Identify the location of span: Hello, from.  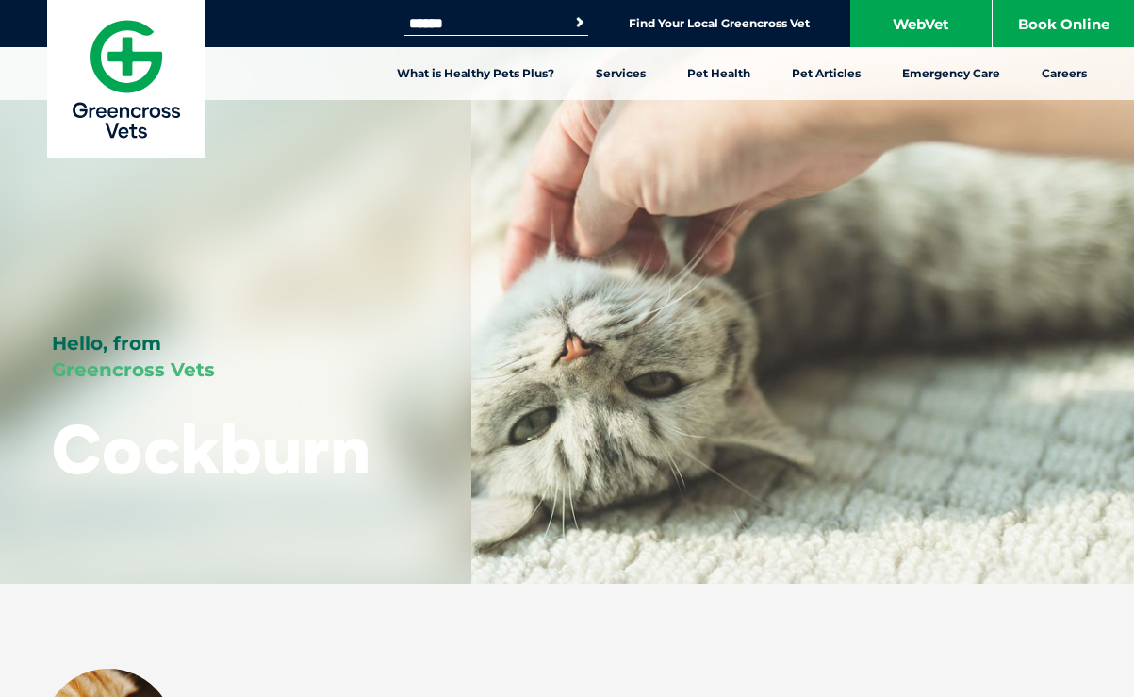
(107, 343).